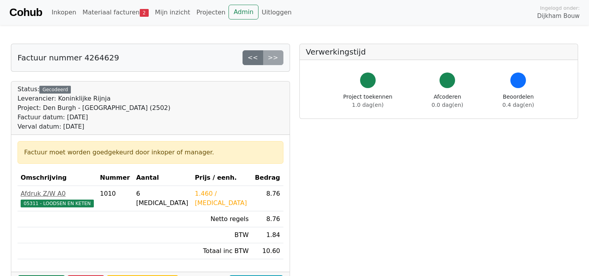 The image size is (589, 276). I want to click on h5: Factuur nummer 4264629, so click(68, 58).